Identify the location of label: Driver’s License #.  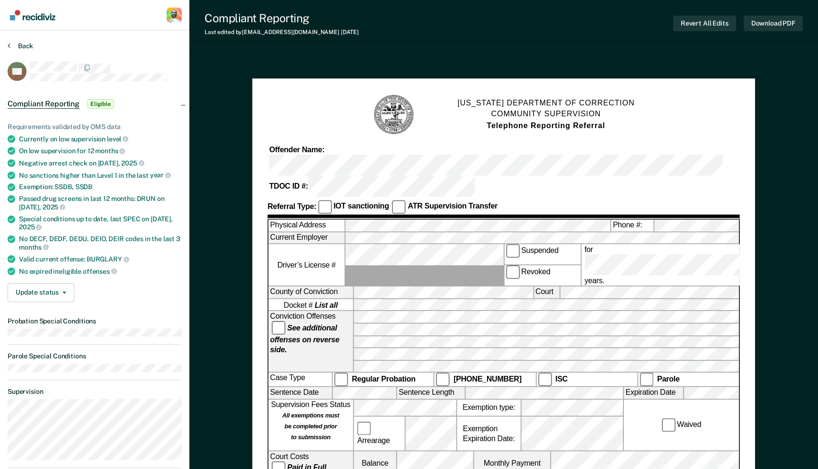
(306, 265).